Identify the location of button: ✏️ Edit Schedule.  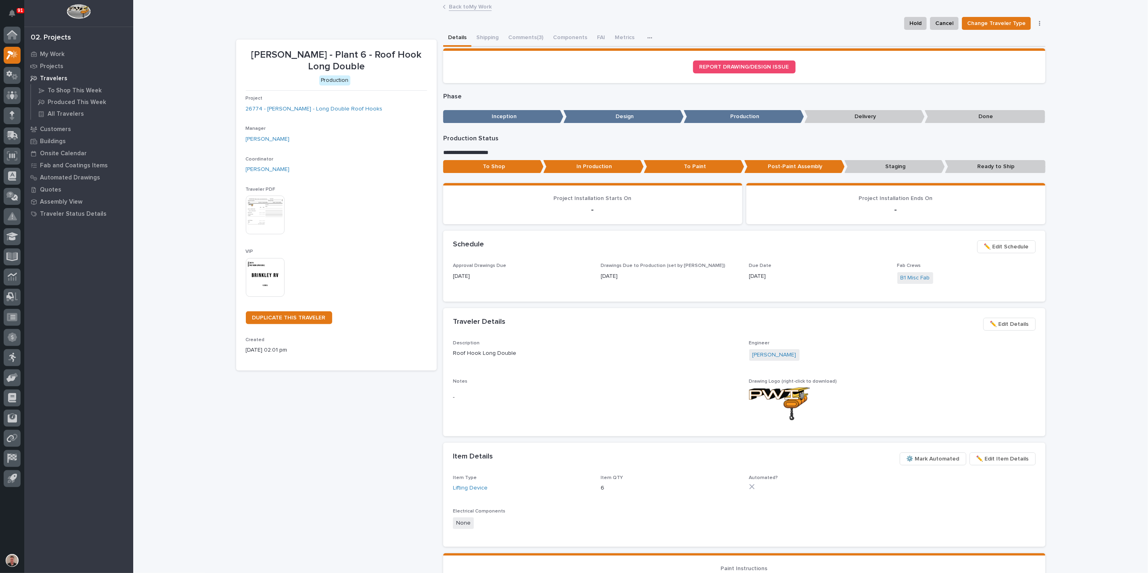
(1006, 247).